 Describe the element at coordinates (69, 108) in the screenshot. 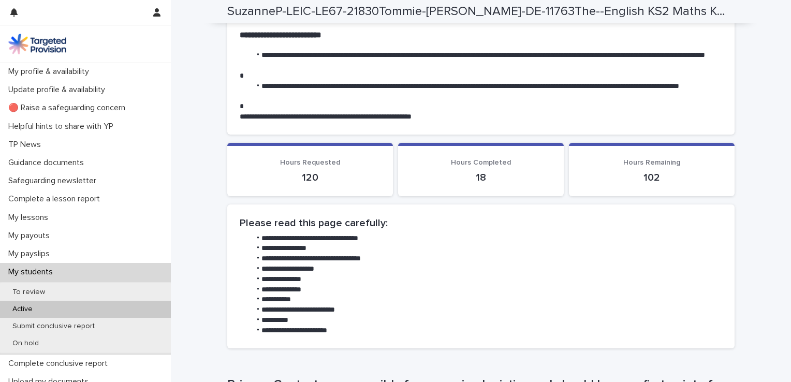

I see `p: 🔴 Raise a safeguarding concern` at that location.